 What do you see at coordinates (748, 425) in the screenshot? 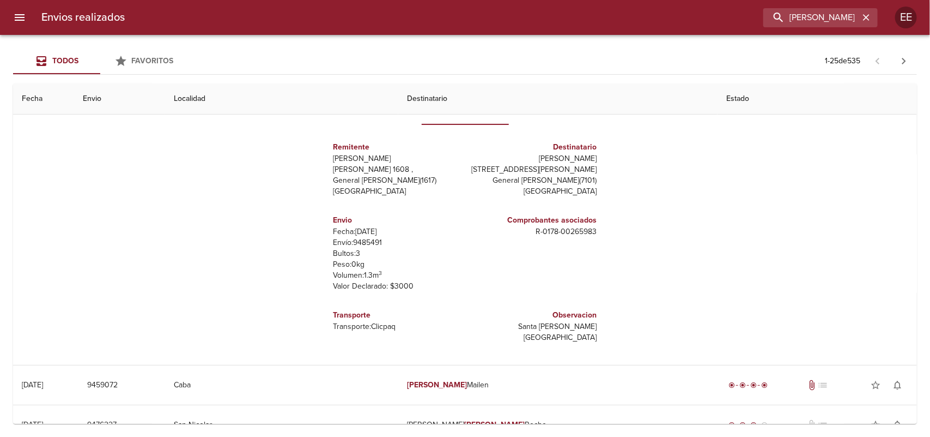
I see `div: En viaje` at bounding box center [748, 425].